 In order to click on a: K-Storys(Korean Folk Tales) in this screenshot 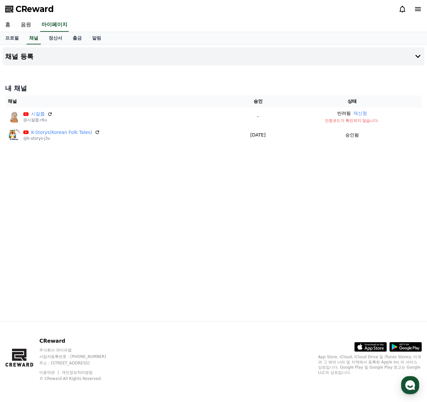, I will do `click(62, 132)`.